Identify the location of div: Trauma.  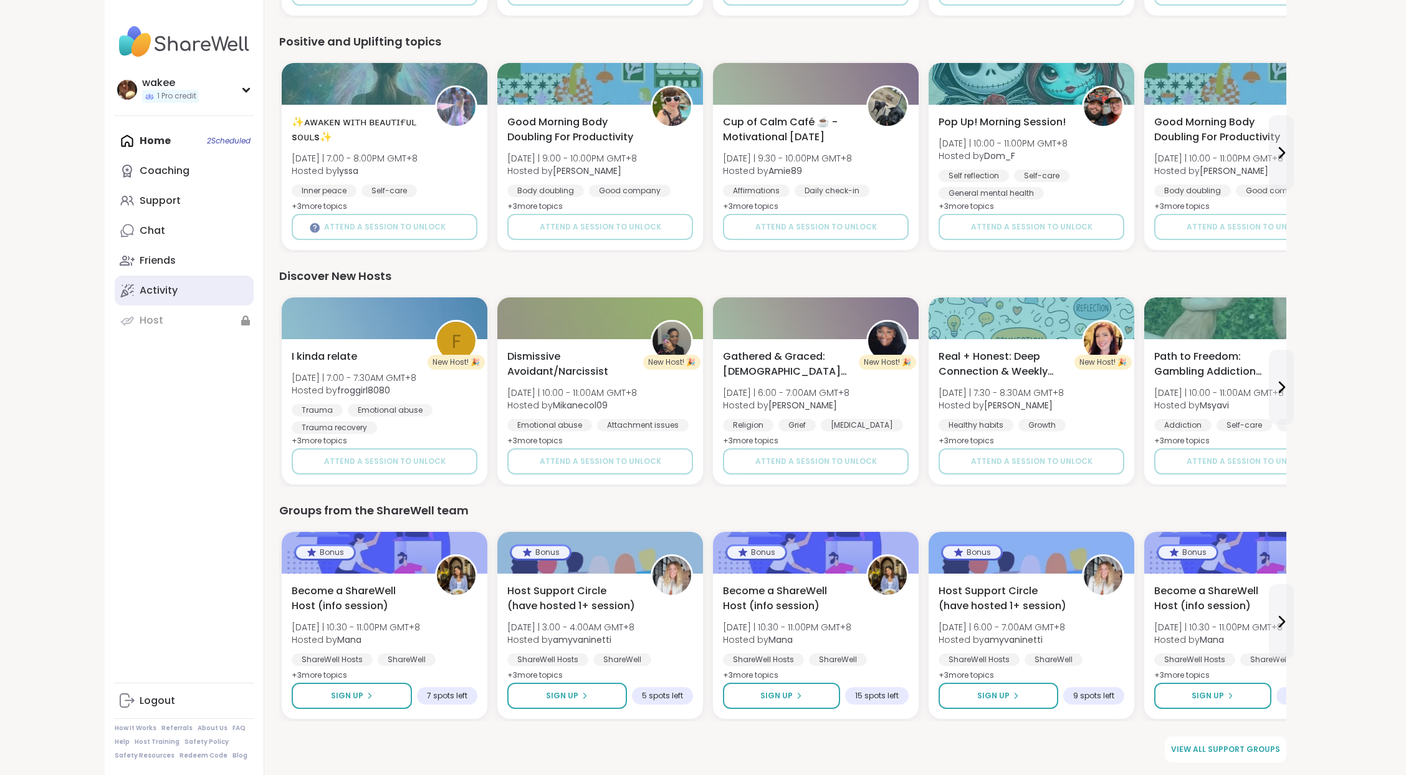
(317, 410).